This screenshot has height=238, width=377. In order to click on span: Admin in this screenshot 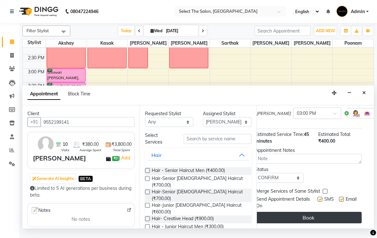, I will do `click(358, 11)`.